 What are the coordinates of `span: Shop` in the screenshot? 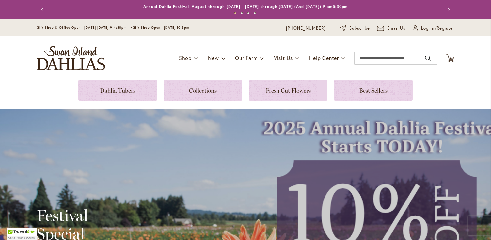 It's located at (185, 58).